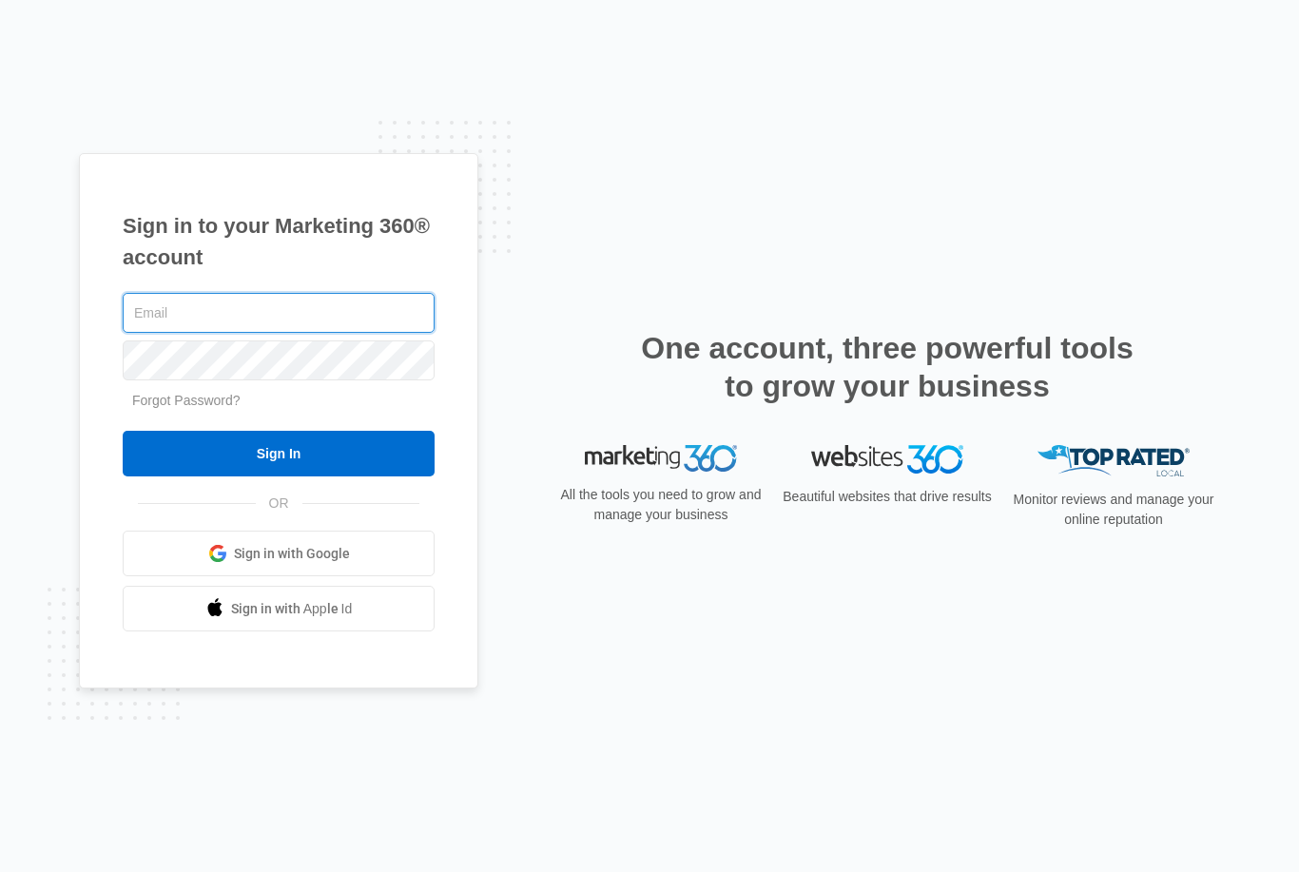 The height and width of the screenshot is (872, 1299). What do you see at coordinates (888, 497) in the screenshot?
I see `p: Beautiful websites that drive results` at bounding box center [888, 497].